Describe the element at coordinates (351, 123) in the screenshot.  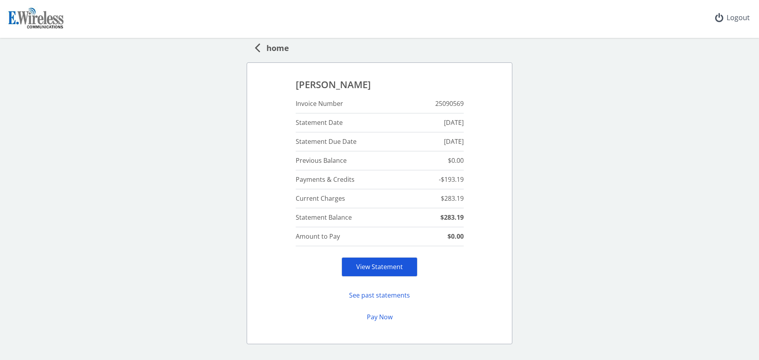
I see `td: Statement Date` at that location.